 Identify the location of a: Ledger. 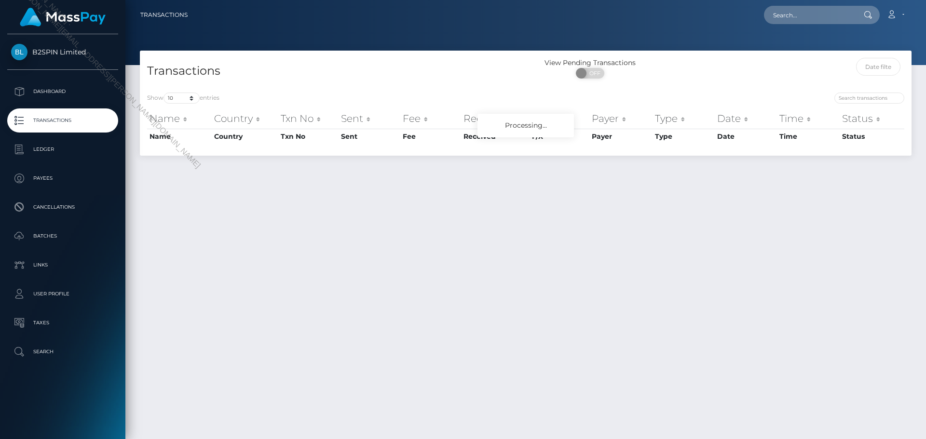
(63, 149).